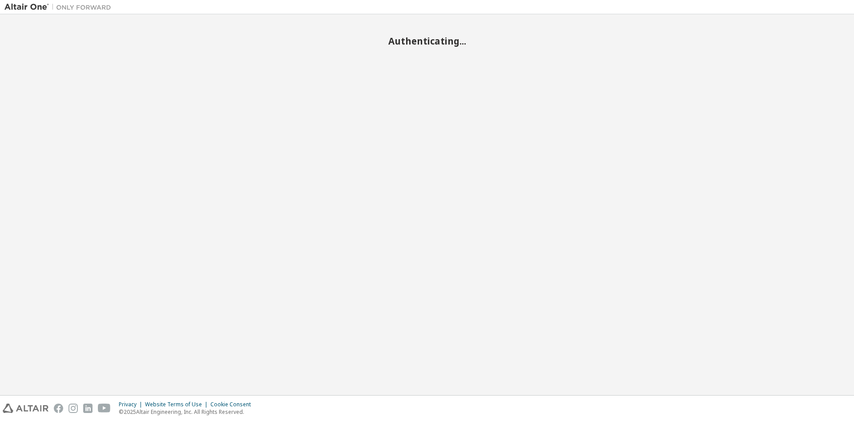 The image size is (854, 421). I want to click on h2: Authenticating..., so click(427, 41).